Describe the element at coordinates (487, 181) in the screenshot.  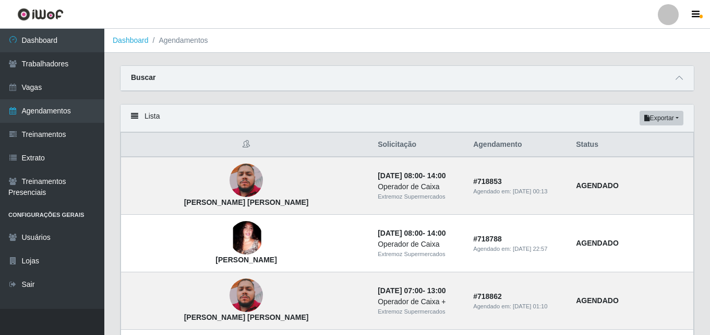
I see `strong: # 718853` at that location.